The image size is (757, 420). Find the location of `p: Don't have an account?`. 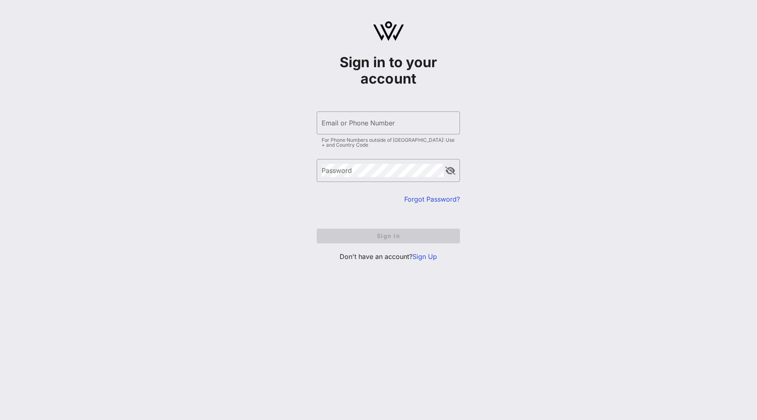

p: Don't have an account? is located at coordinates (388, 256).